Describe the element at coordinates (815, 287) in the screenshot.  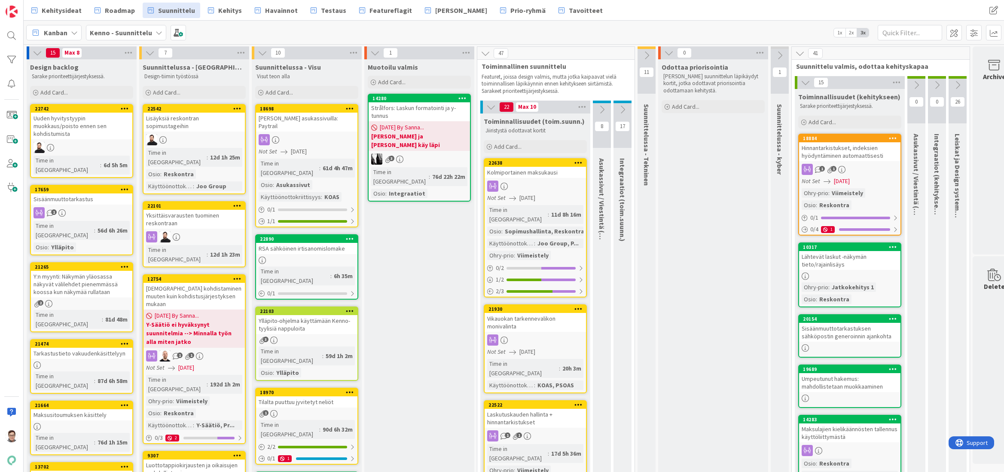
I see `div: Ohry-prio` at that location.